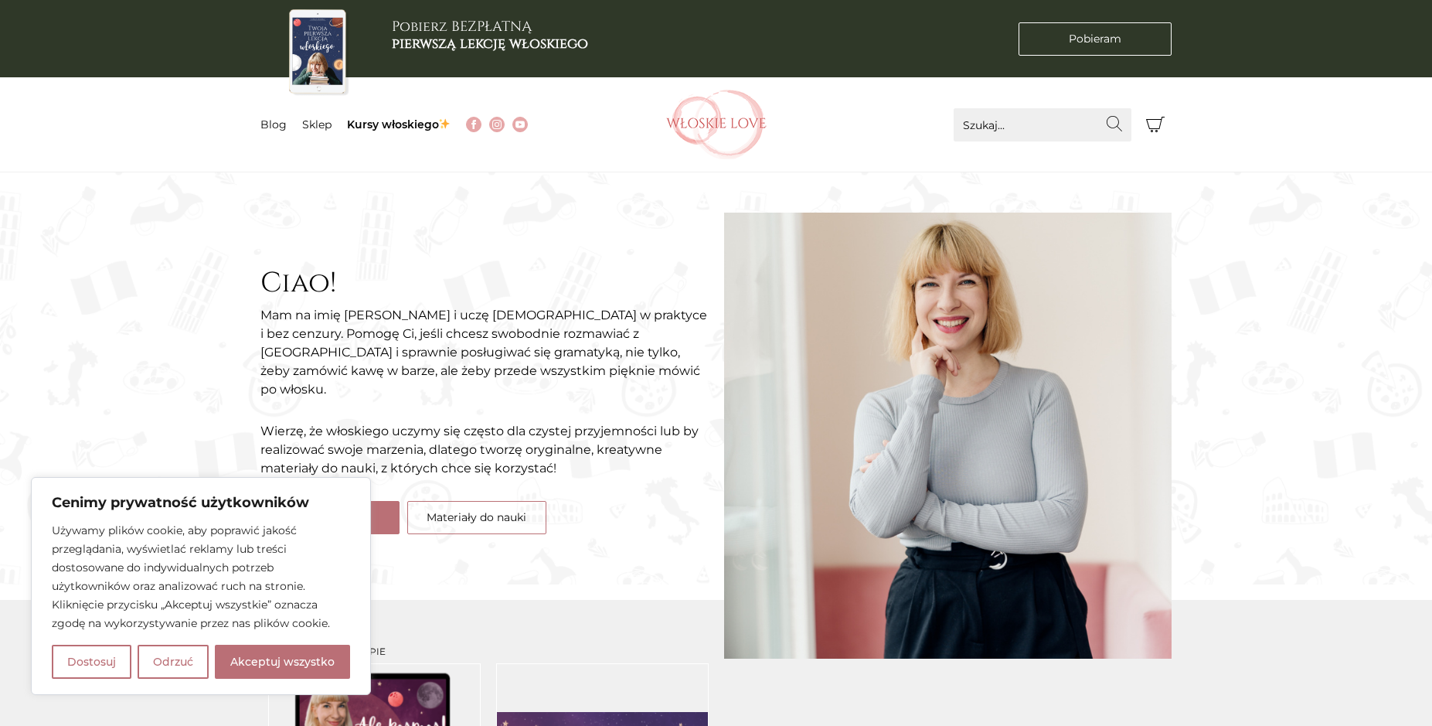  What do you see at coordinates (488, 651) in the screenshot?
I see `h3: Najnowsze w sklepie` at bounding box center [488, 651].